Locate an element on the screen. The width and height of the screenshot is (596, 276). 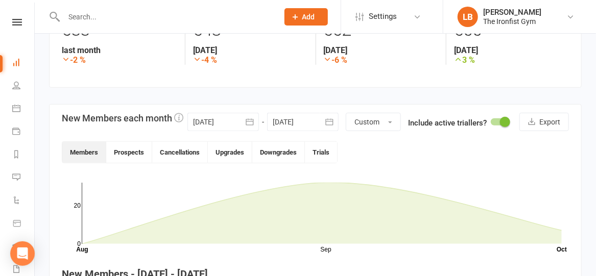
button: Export is located at coordinates (544, 122).